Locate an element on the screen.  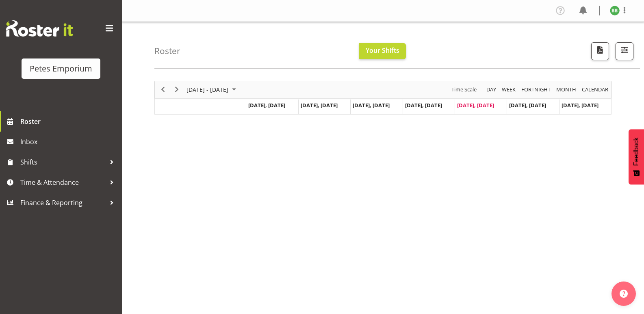
span: Week is located at coordinates (509, 89).